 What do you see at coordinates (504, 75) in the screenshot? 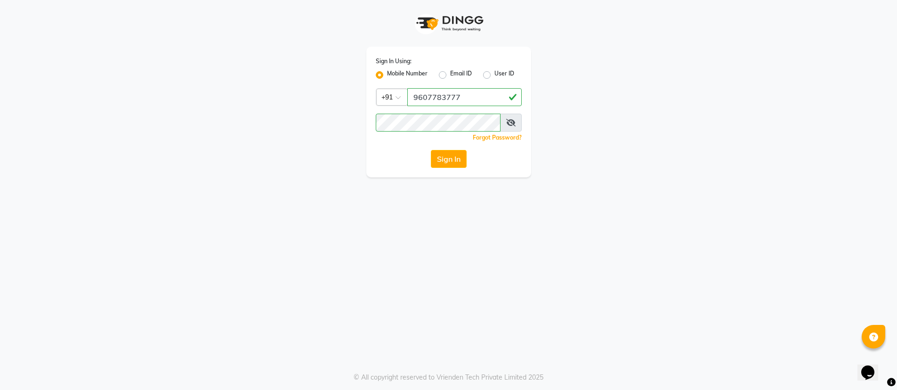
I see `label: User ID` at bounding box center [504, 75].